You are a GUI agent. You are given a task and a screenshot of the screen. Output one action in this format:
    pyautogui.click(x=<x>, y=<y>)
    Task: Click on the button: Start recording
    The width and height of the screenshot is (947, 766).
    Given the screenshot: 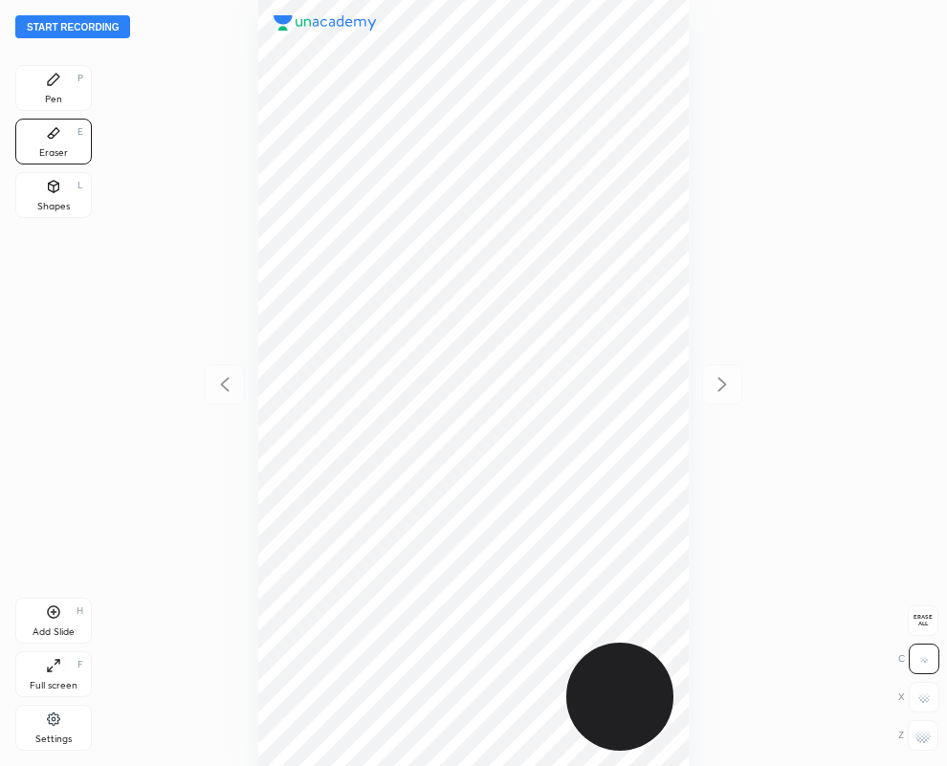 What is the action you would take?
    pyautogui.click(x=73, y=27)
    